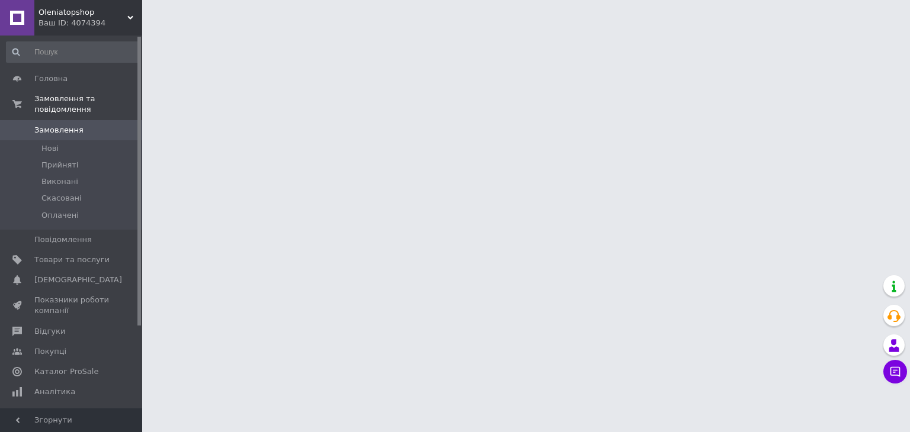 The height and width of the screenshot is (432, 910). I want to click on input: Пошук, so click(73, 52).